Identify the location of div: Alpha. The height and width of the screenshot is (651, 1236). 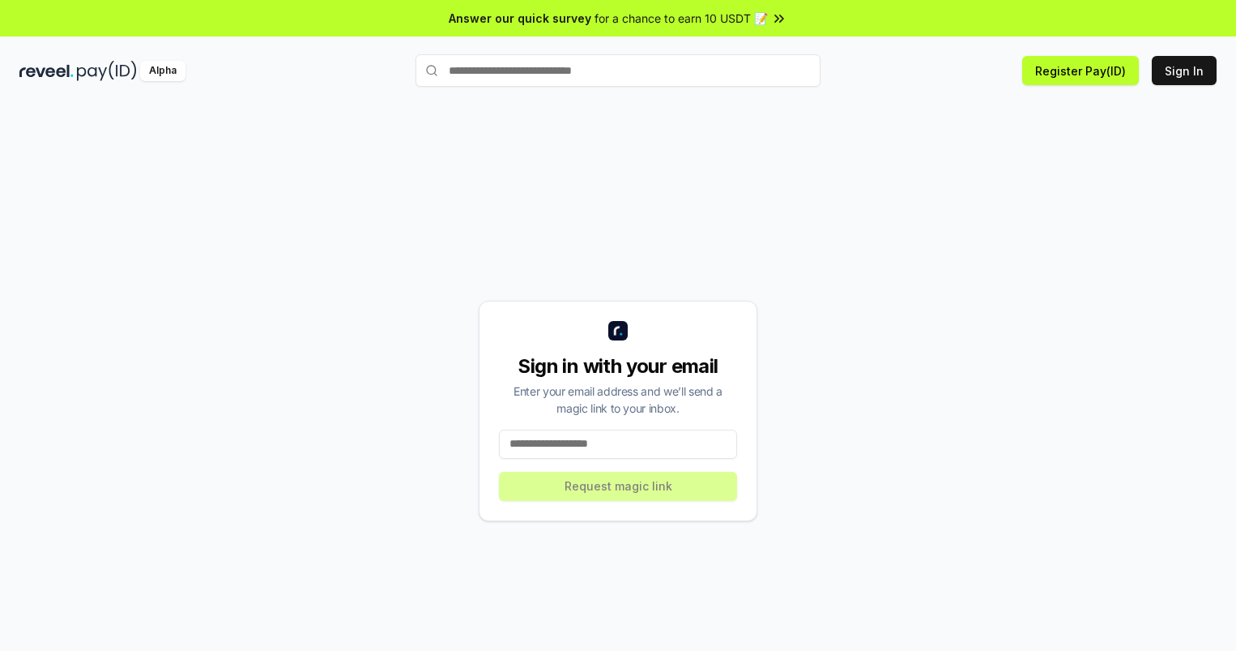
(163, 70).